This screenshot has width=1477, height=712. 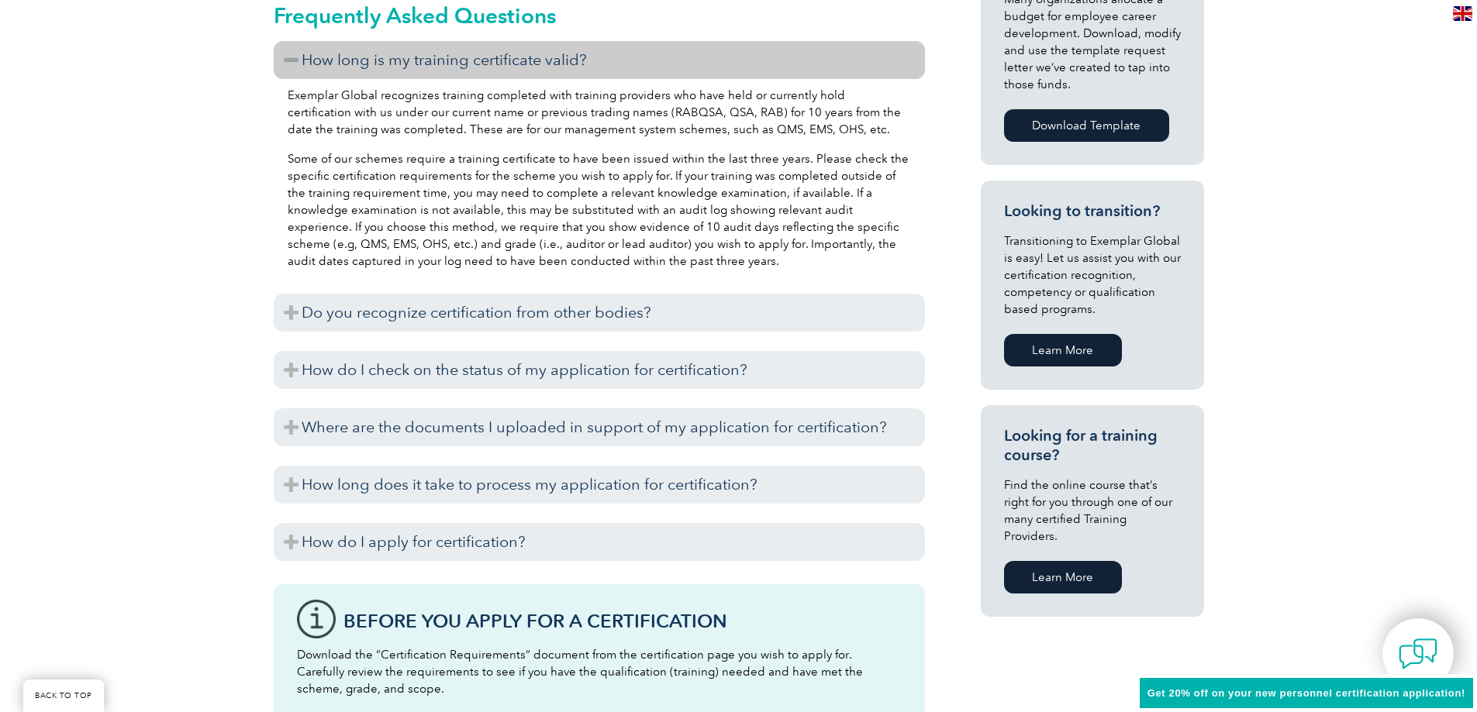 I want to click on h3: How do I apply for certification?, so click(x=599, y=542).